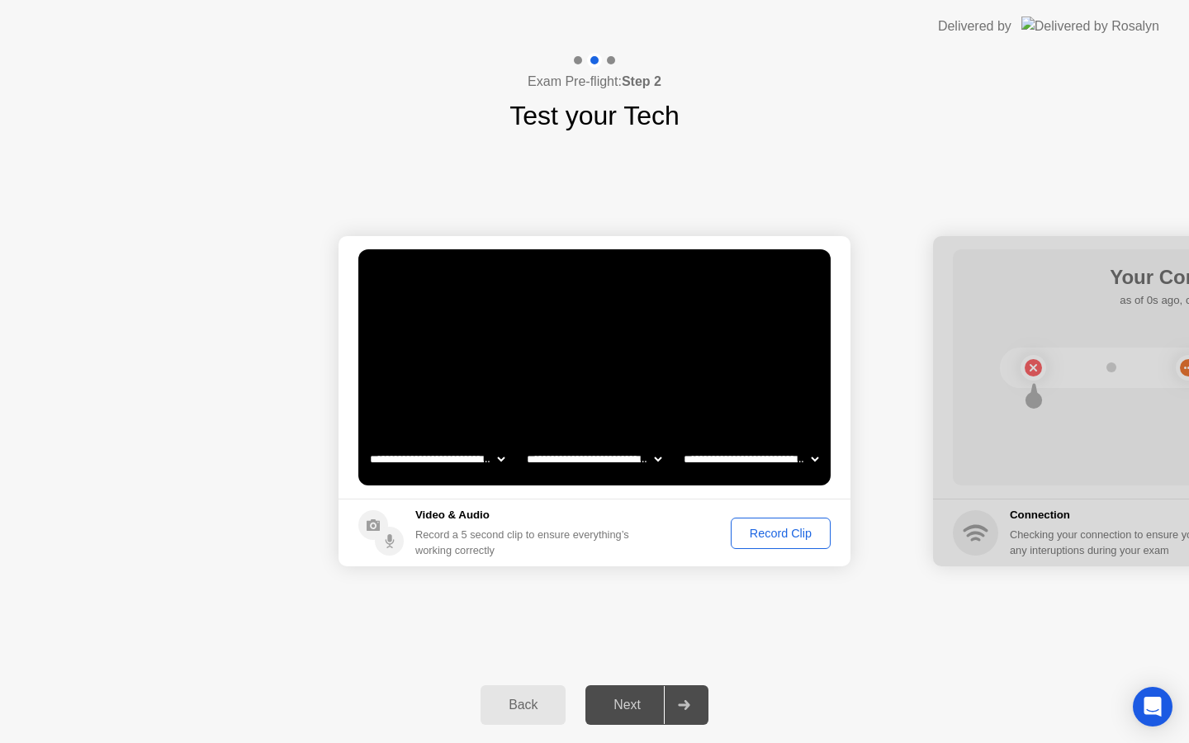 This screenshot has width=1189, height=743. I want to click on button: Next, so click(646, 705).